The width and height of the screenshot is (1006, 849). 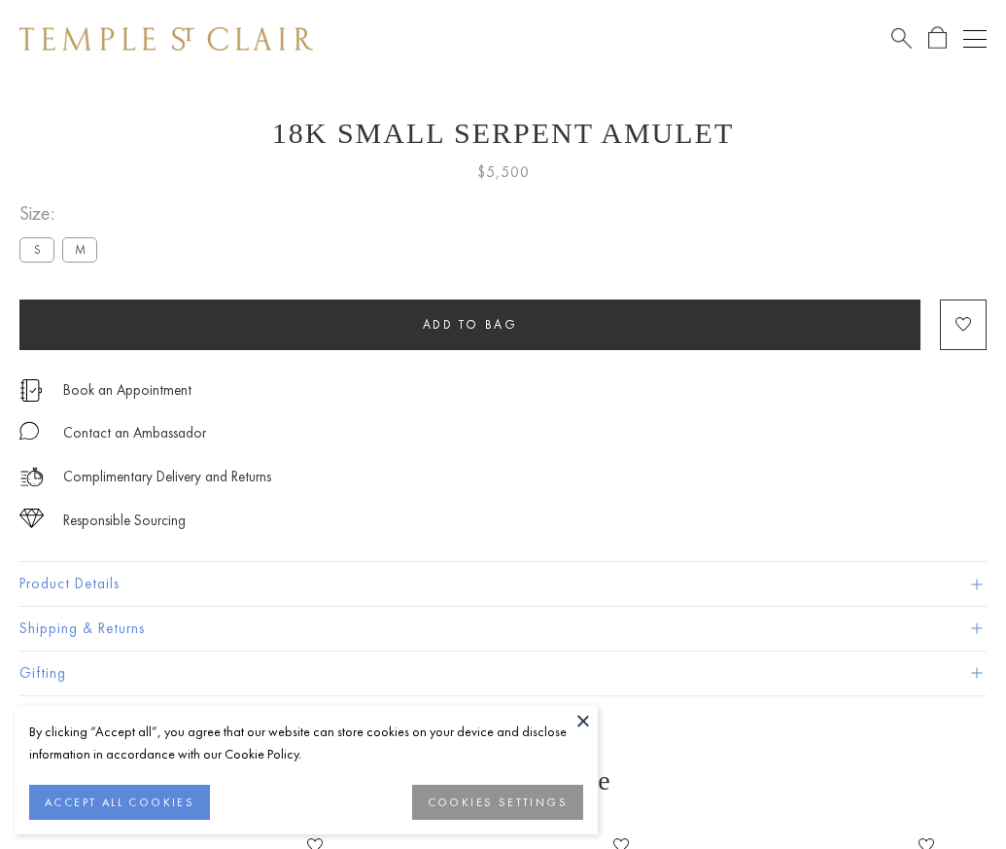 What do you see at coordinates (31, 518) in the screenshot?
I see `img: icon_sourcing.svg` at bounding box center [31, 518].